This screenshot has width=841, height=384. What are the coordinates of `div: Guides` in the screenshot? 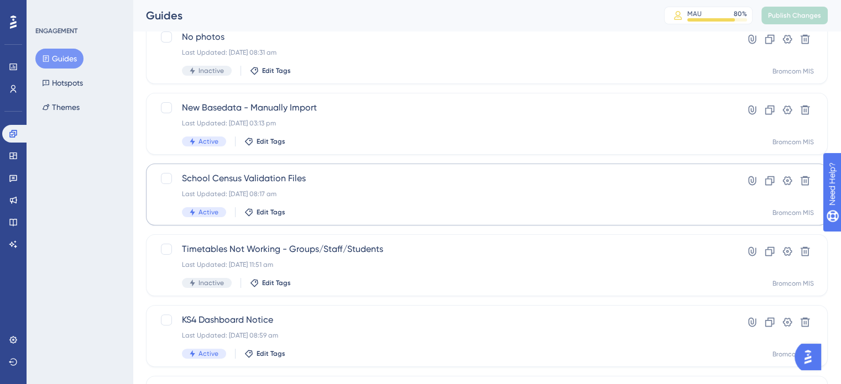 It's located at (391, 15).